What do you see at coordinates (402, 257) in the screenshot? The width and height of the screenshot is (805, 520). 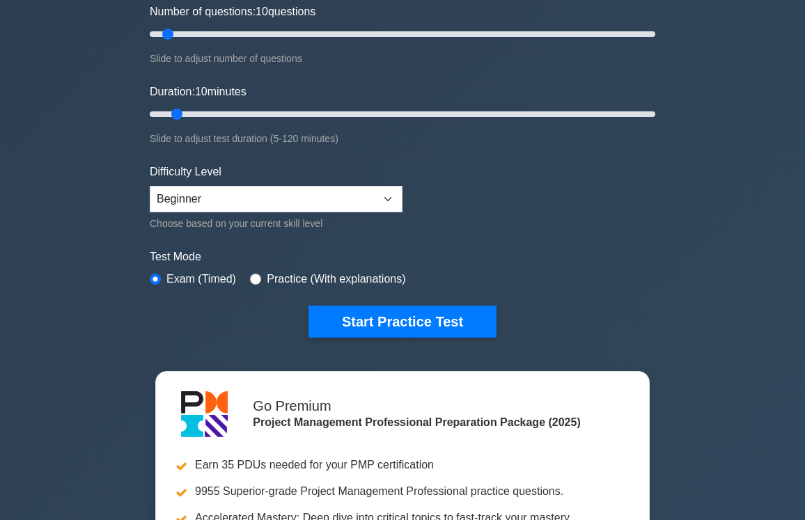 I see `label: Test Mode` at bounding box center [402, 257].